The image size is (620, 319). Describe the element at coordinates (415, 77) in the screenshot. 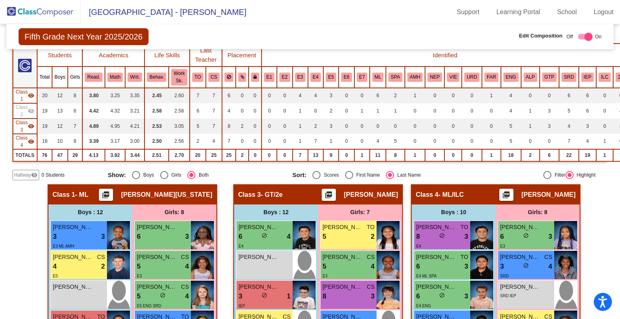

I see `th: Home Language - Amharic` at that location.